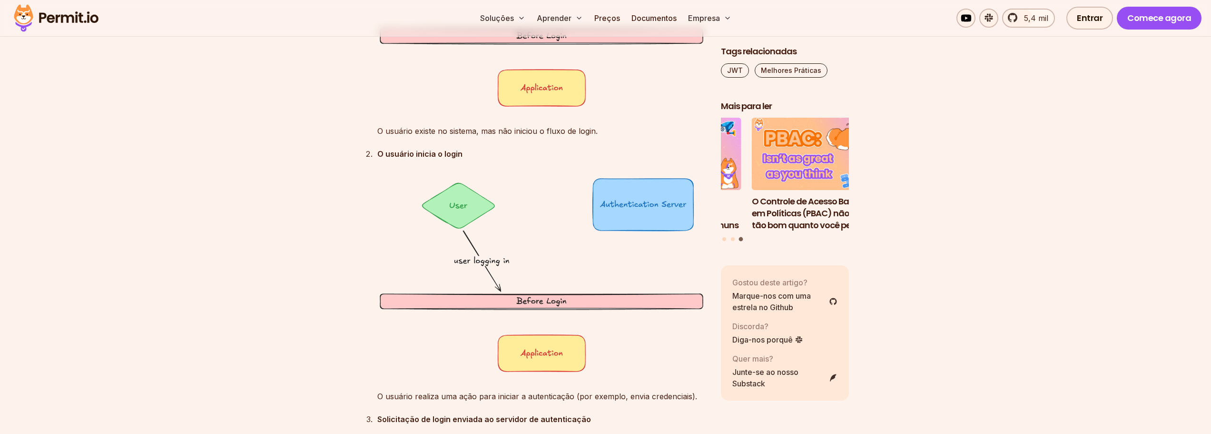  What do you see at coordinates (733, 239) in the screenshot?
I see `button: Vá para o slide 2` at bounding box center [733, 239].